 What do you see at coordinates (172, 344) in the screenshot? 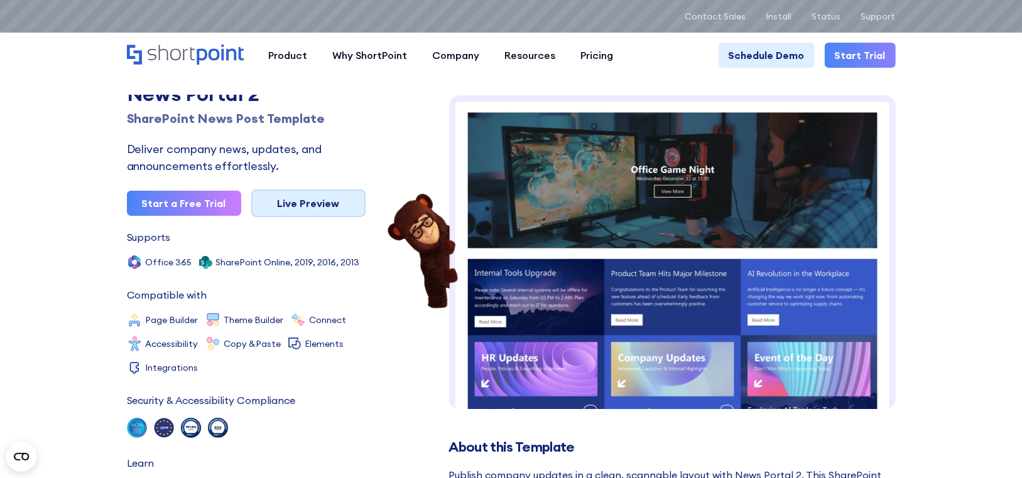
I see `div: Accessibility` at bounding box center [172, 344].